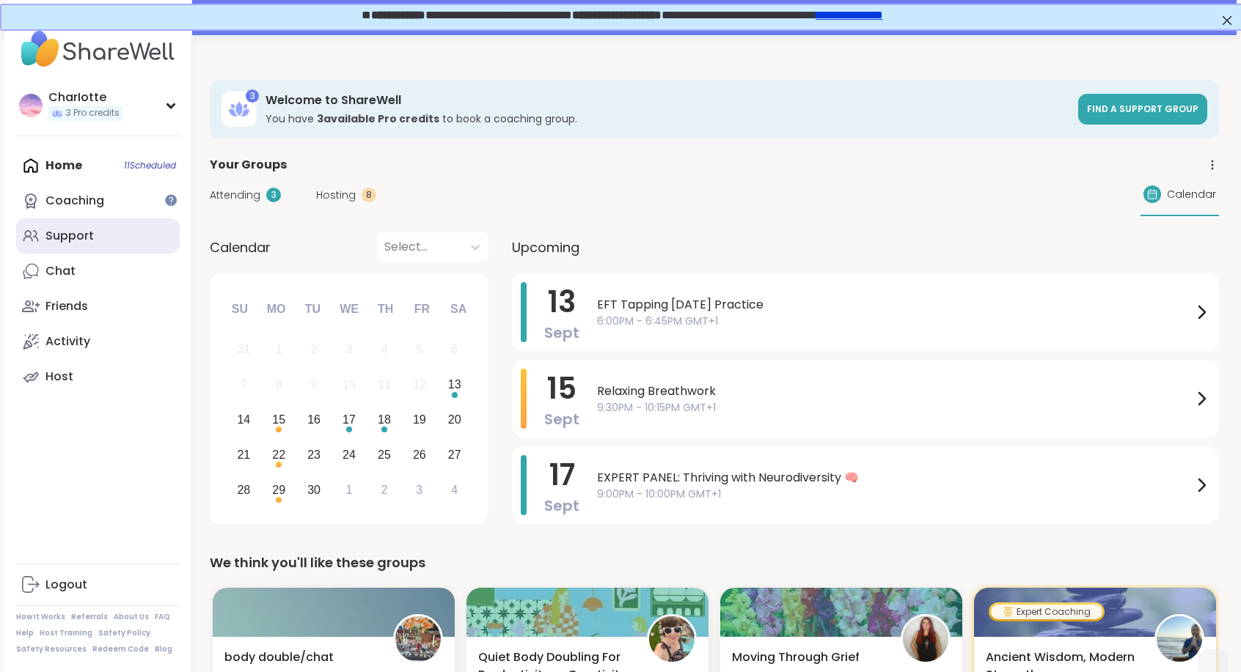 Image resolution: width=1241 pixels, height=672 pixels. What do you see at coordinates (925, 639) in the screenshot?
I see `img: SarahR83` at bounding box center [925, 639].